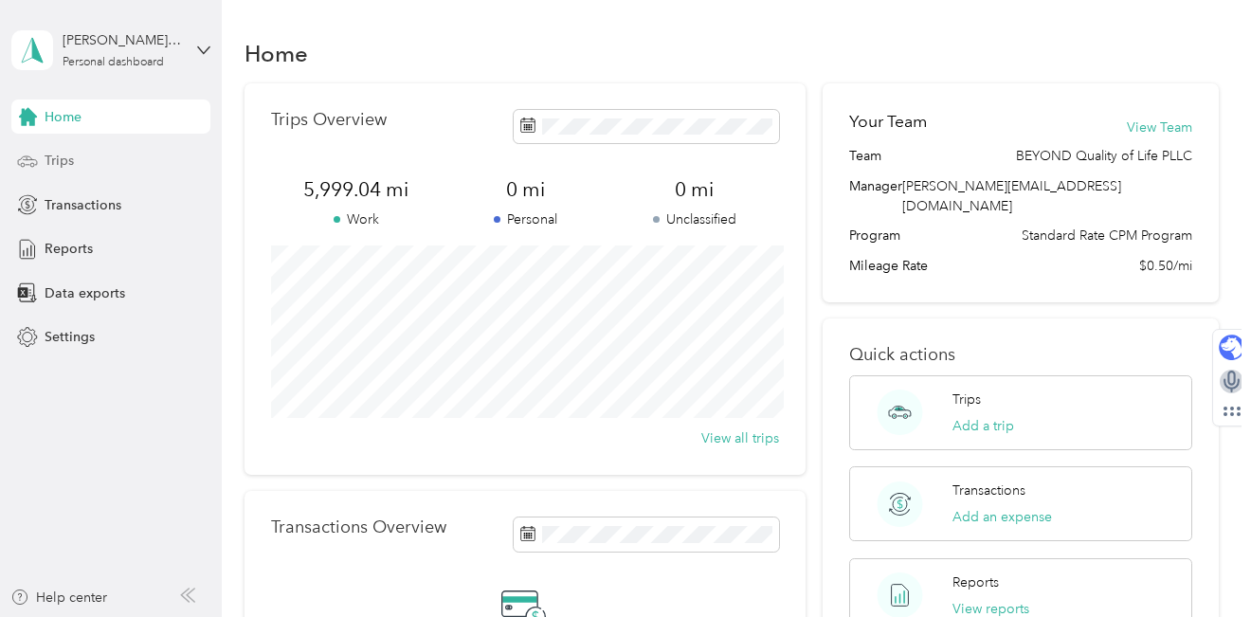 The image size is (1251, 617). Describe the element at coordinates (63, 117) in the screenshot. I see `span: Home` at that location.